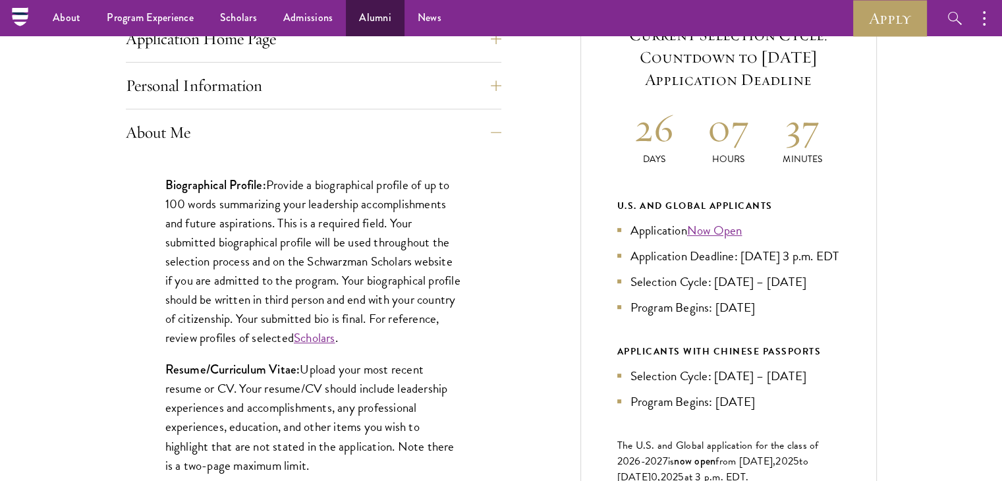  I want to click on span: 6, so click(637, 461).